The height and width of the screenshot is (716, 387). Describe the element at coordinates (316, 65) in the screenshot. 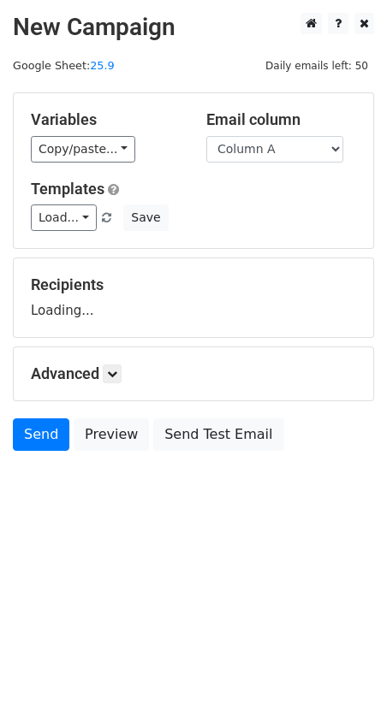

I see `a: Daily emails left: 50` at that location.